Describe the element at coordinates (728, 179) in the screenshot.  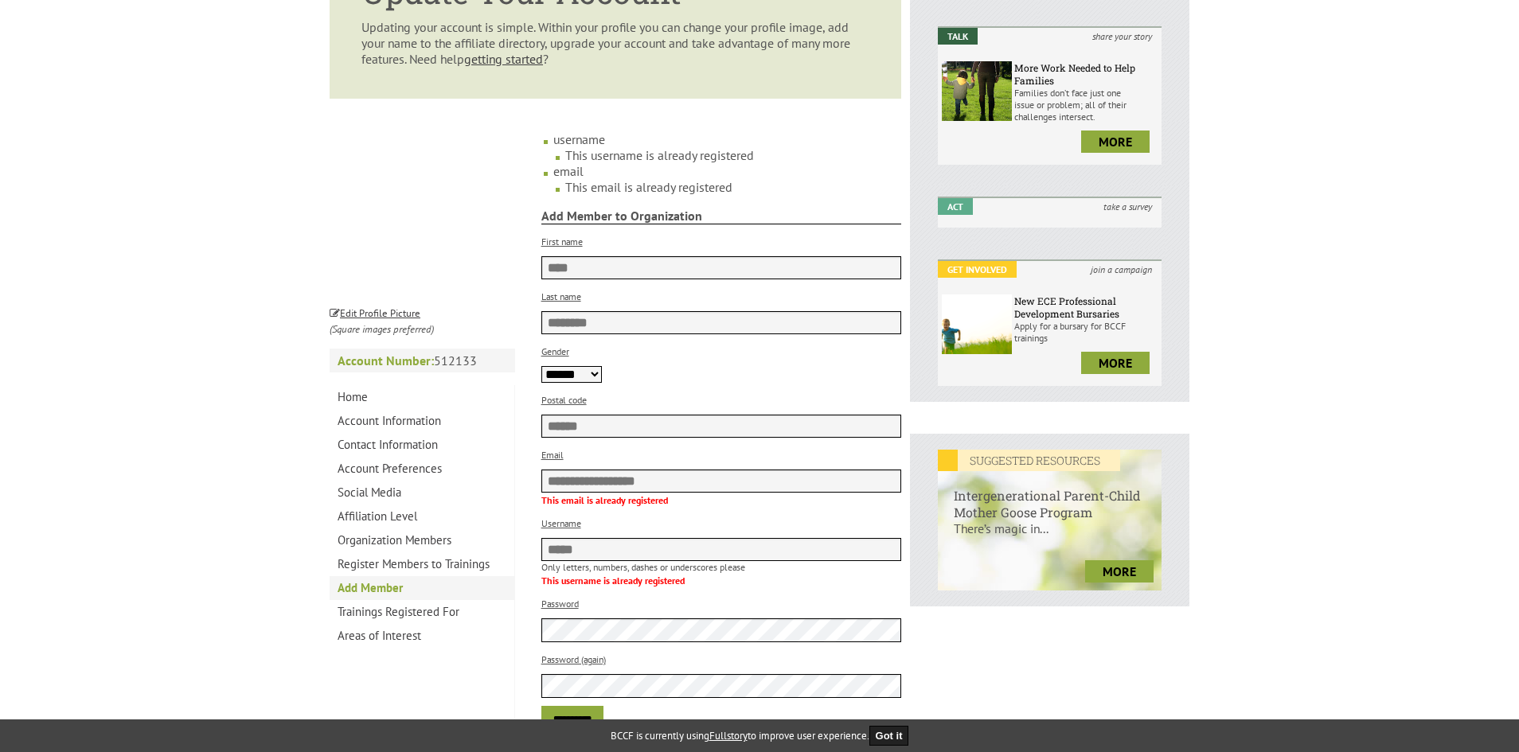
I see `li: email` at that location.